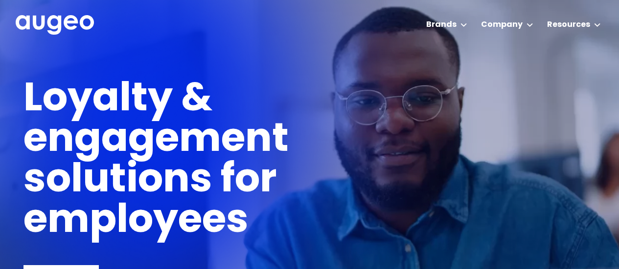  What do you see at coordinates (55, 25) in the screenshot?
I see `a: home` at bounding box center [55, 25].